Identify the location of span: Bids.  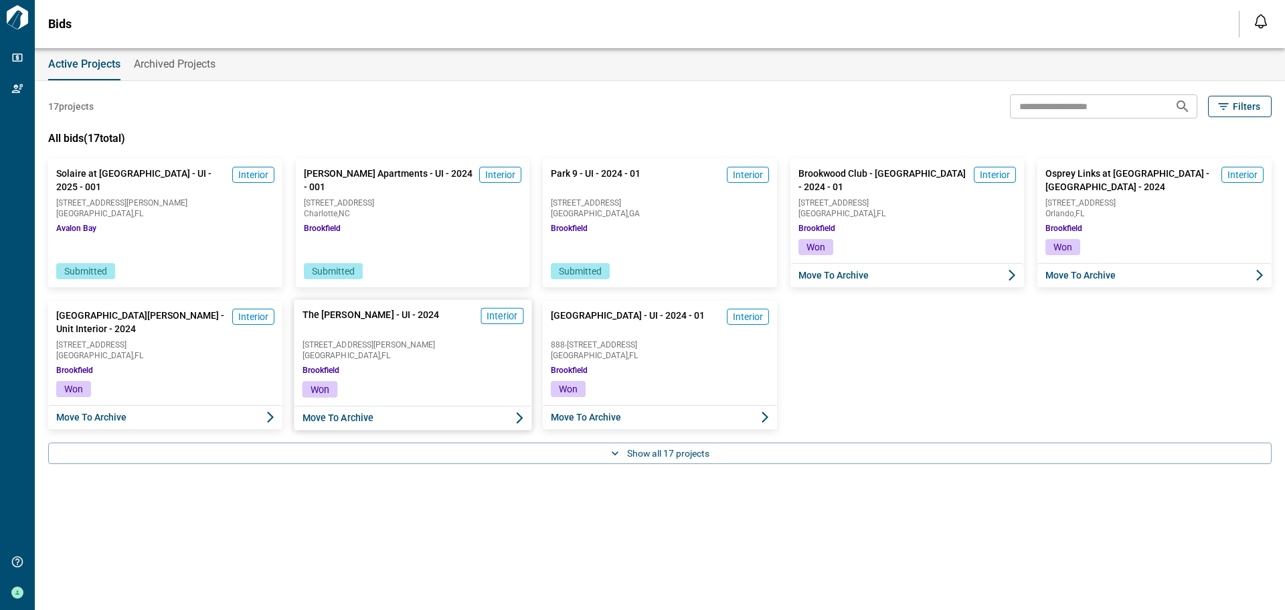
(60, 24).